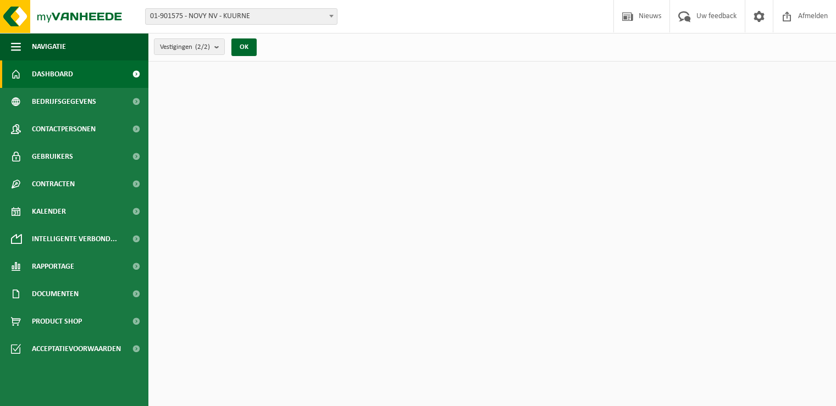 This screenshot has width=836, height=406. I want to click on span: Rapportage, so click(53, 266).